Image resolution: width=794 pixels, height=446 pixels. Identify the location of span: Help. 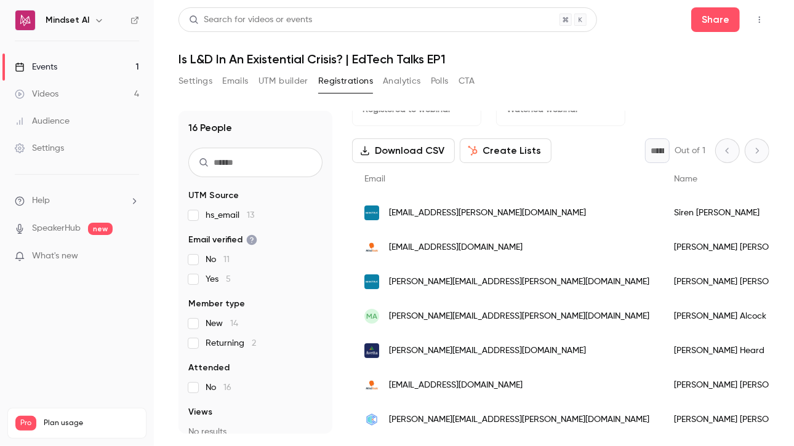
(41, 201).